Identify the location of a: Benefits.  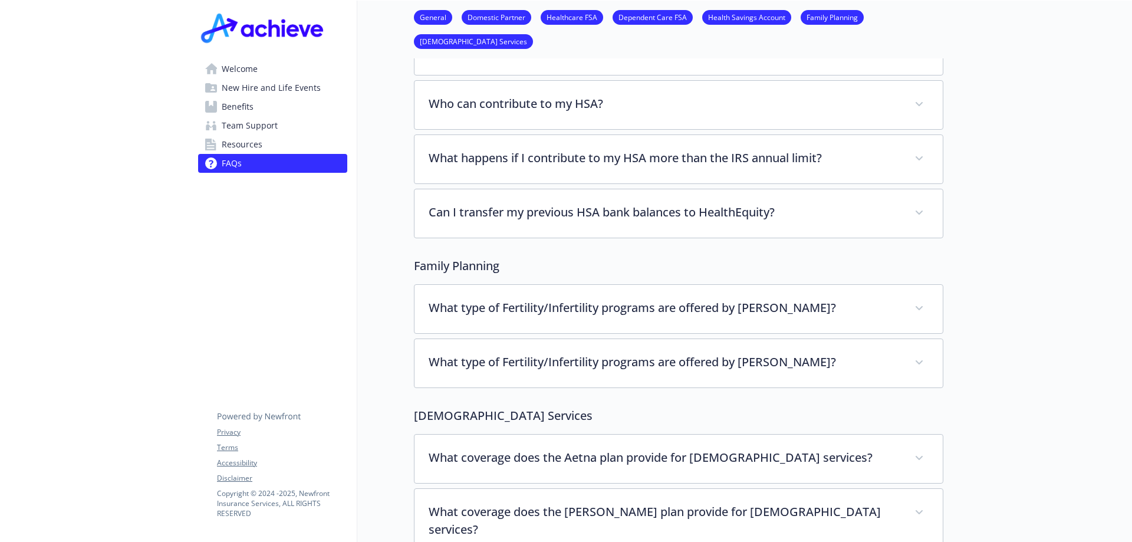
(272, 107).